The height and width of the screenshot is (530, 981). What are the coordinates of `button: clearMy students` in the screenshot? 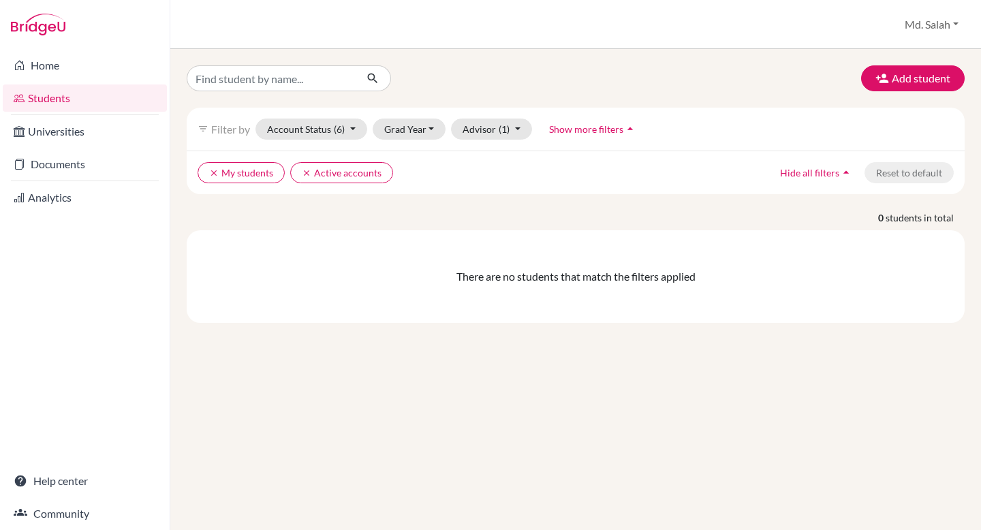 It's located at (241, 172).